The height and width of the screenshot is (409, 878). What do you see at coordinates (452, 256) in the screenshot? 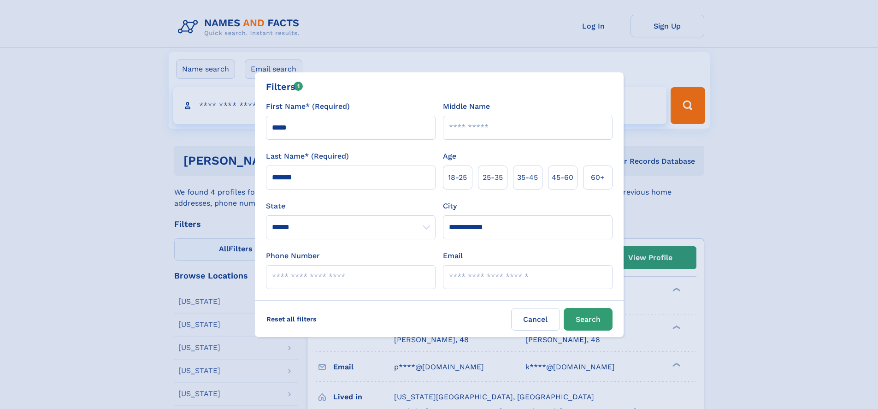
I see `label: Email` at bounding box center [452, 256].